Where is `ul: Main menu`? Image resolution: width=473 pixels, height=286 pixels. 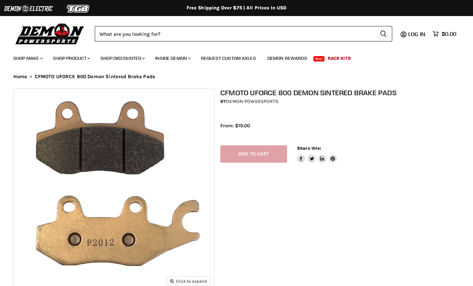
ul: Main menu is located at coordinates (231, 57).